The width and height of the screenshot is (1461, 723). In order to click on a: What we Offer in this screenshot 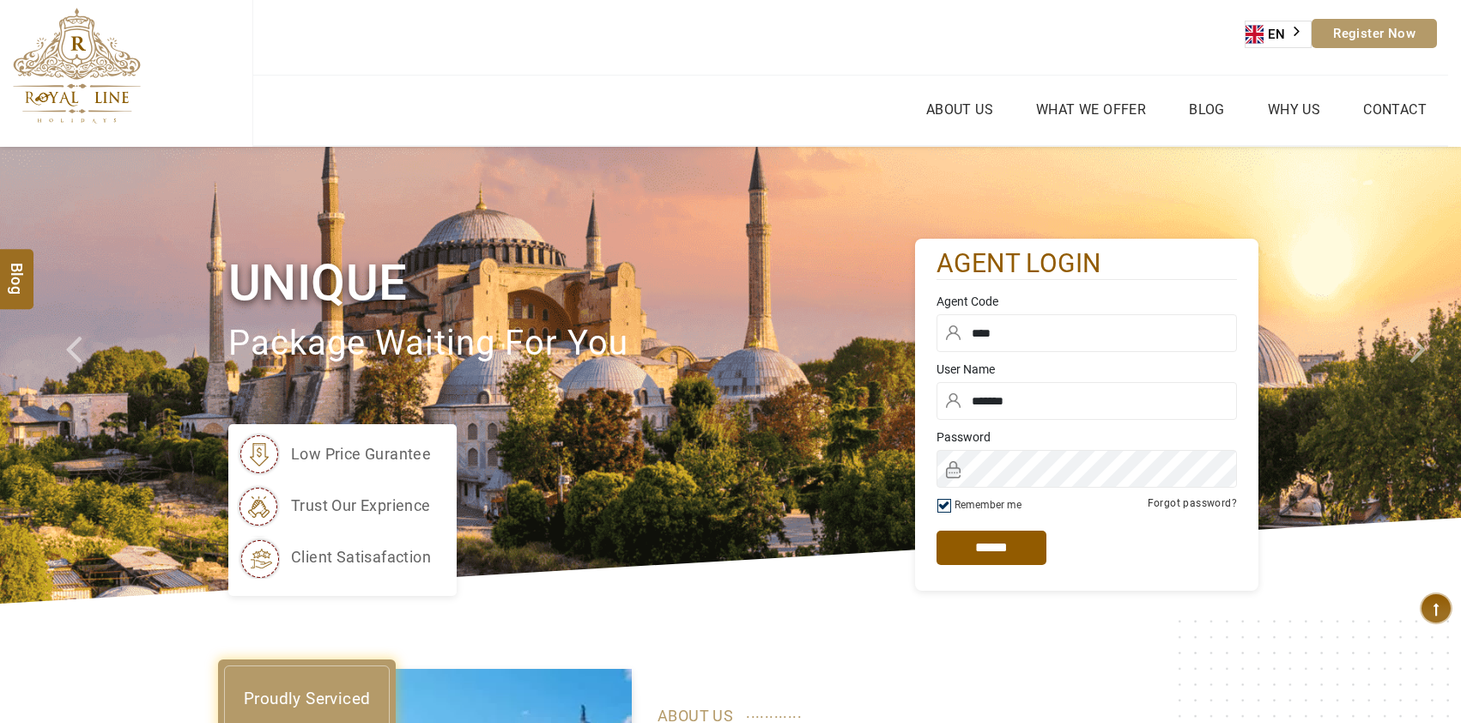, I will do `click(1091, 109)`.